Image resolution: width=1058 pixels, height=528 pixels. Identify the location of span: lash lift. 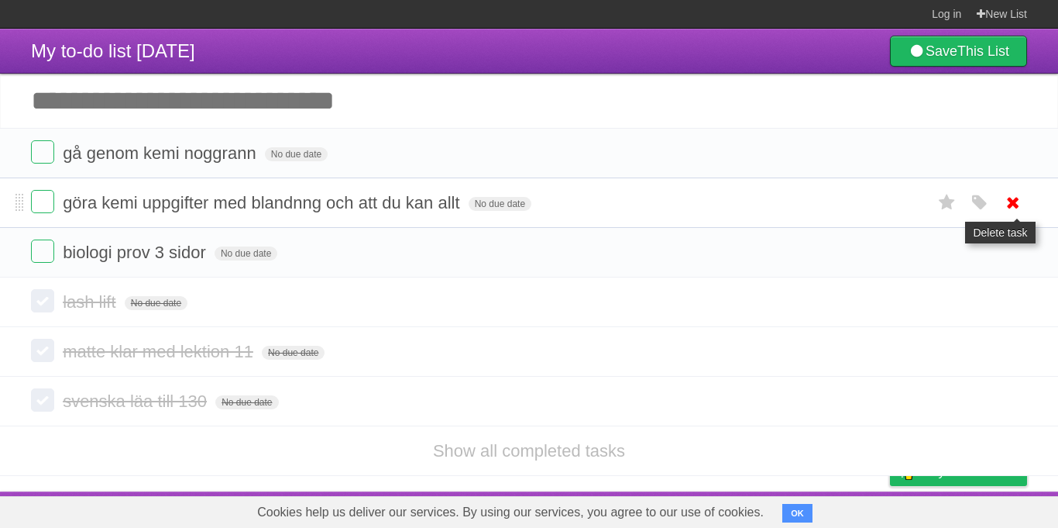
(91, 301).